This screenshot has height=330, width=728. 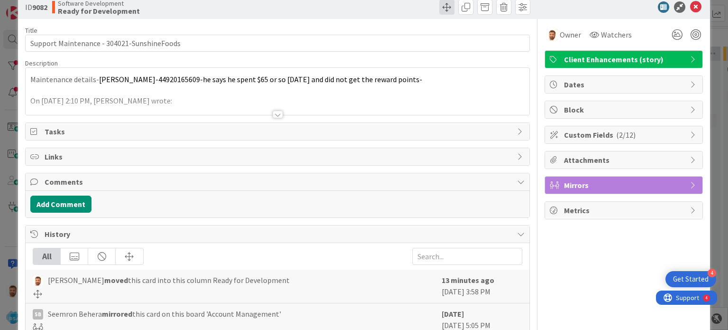 I want to click on div: All, so click(x=47, y=256).